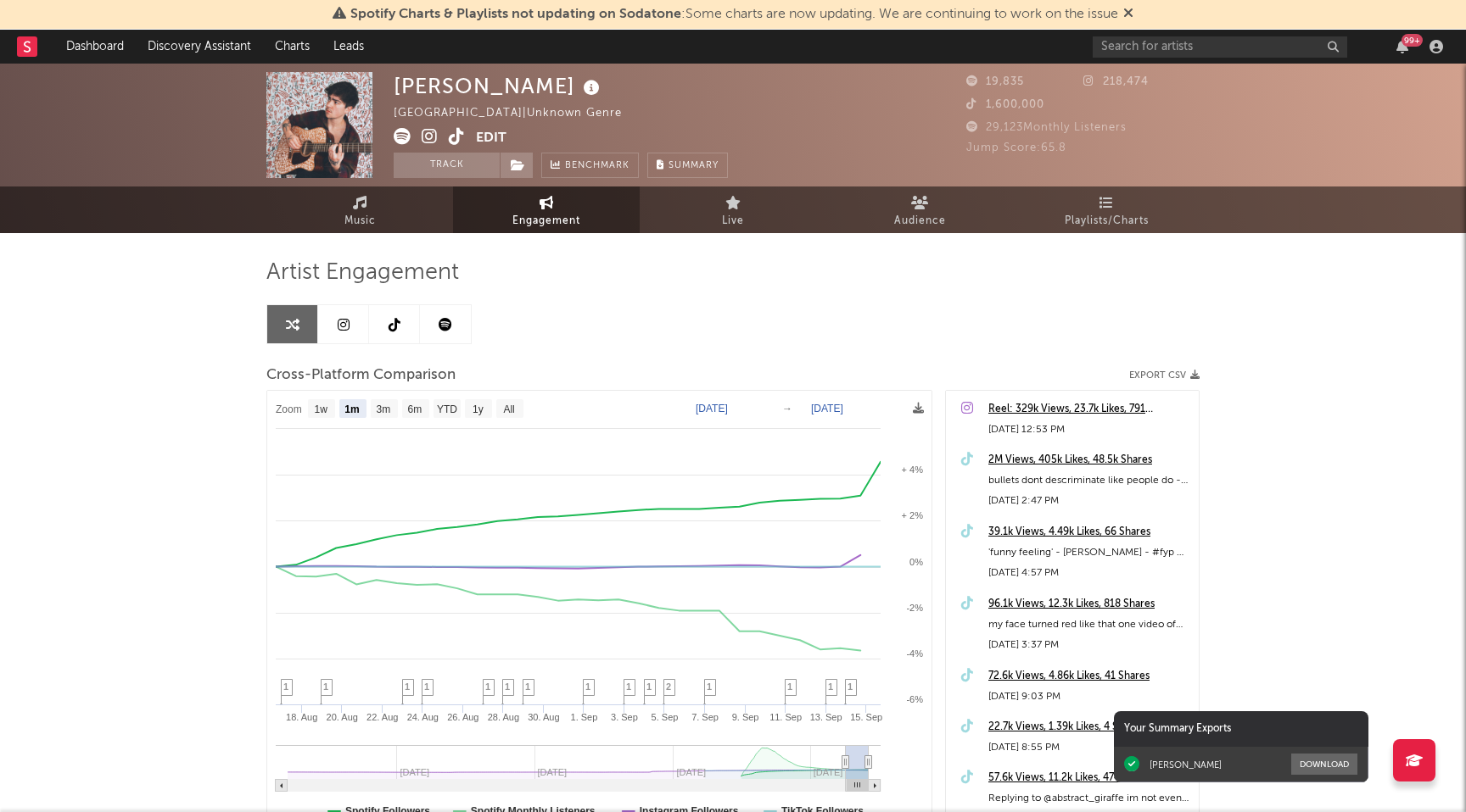 This screenshot has width=1466, height=812. What do you see at coordinates (1089, 779) in the screenshot?
I see `a: 57.6k Views, 11.2k Likes, 474 Shares` at bounding box center [1089, 779].